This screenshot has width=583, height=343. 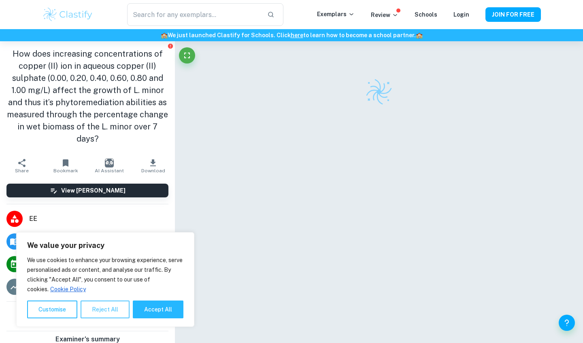 I want to click on span: Bookmark, so click(x=66, y=171).